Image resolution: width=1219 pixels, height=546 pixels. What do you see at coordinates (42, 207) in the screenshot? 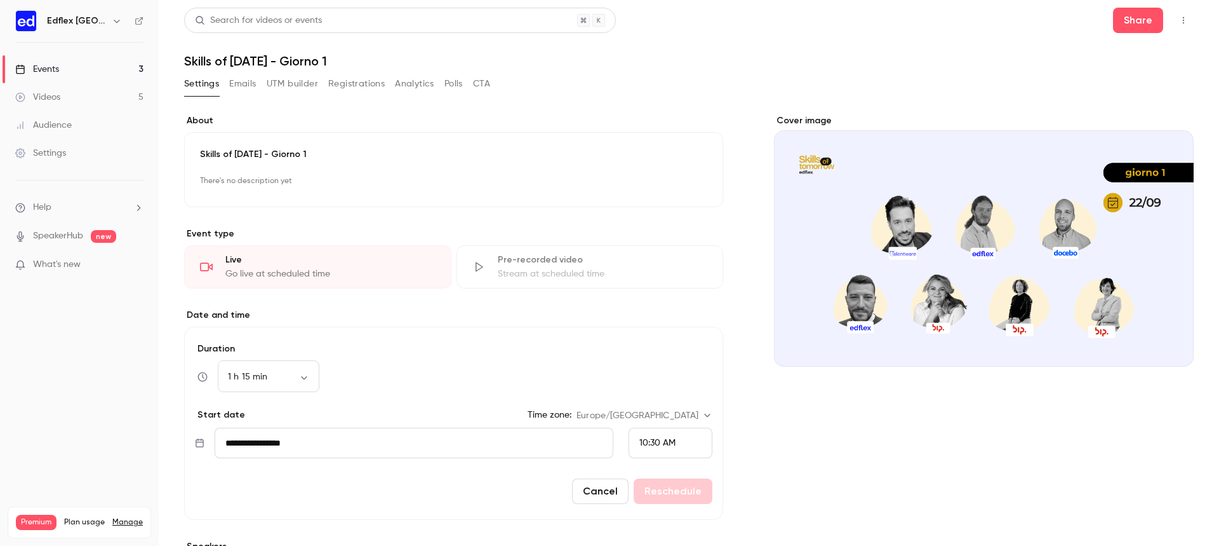
I see `span: Help` at bounding box center [42, 207].